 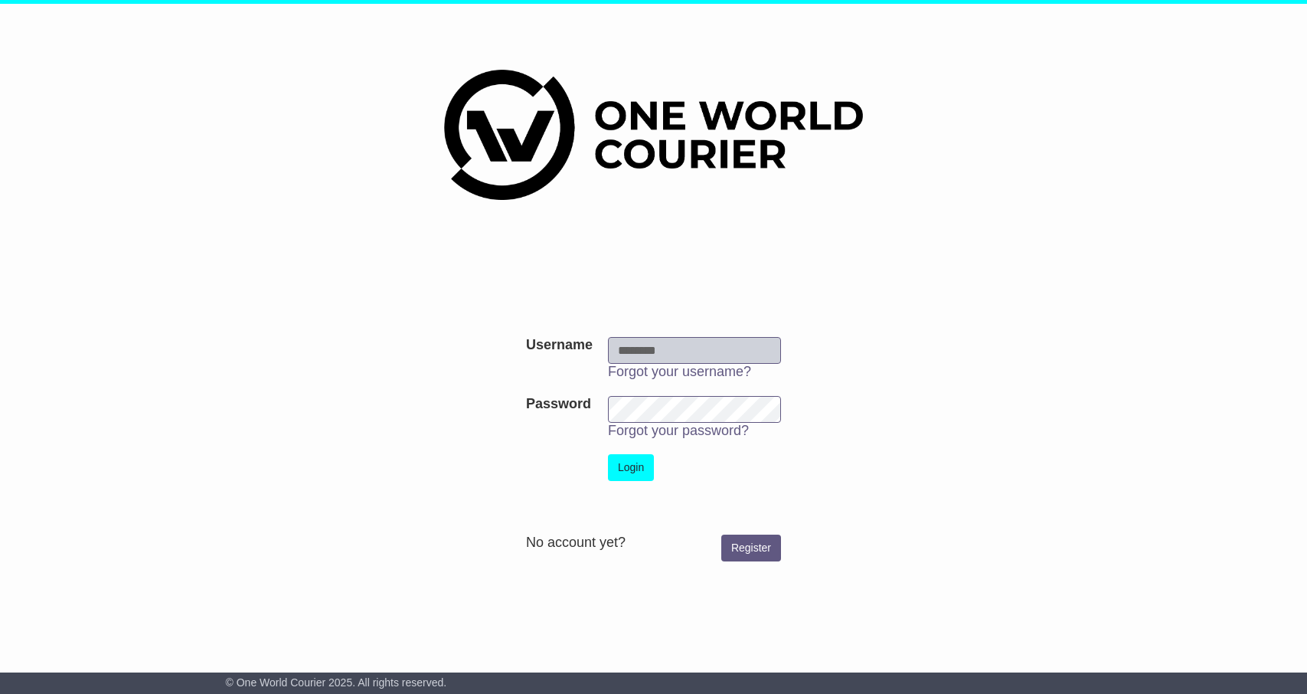 I want to click on a: Forgot your username?, so click(x=679, y=371).